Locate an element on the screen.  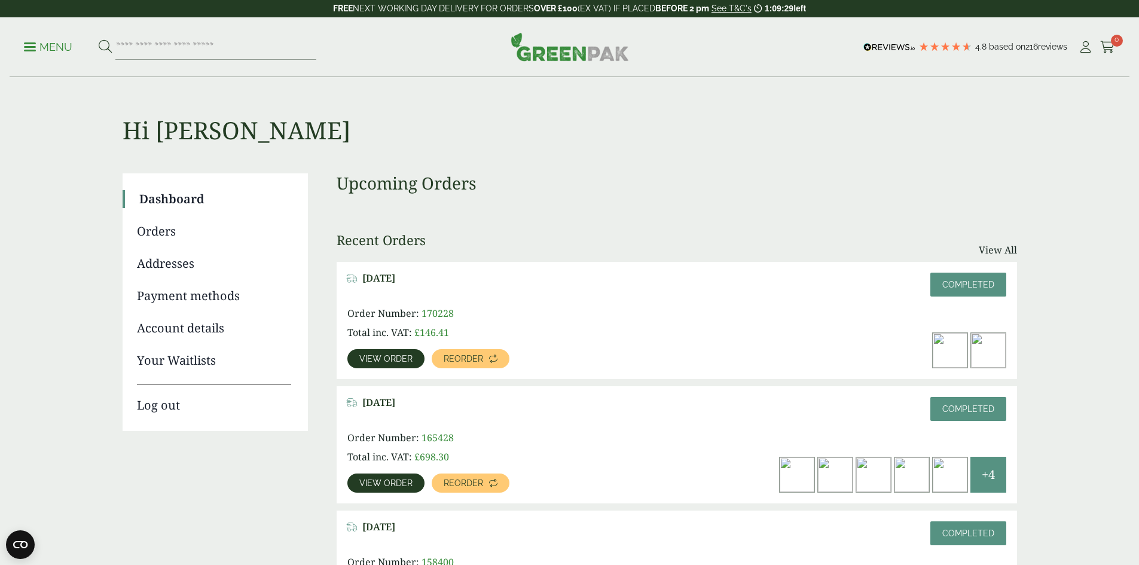
img: 8oz_kraft_a-300x200.jpg is located at coordinates (873, 475).